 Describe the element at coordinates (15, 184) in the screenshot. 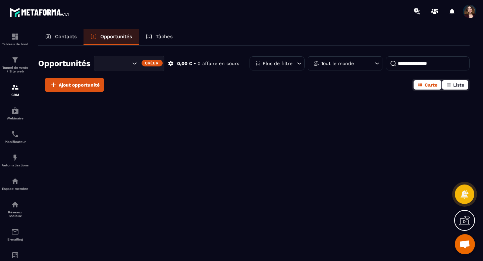

I see `a: automationsautomationsEspace membre` at that location.